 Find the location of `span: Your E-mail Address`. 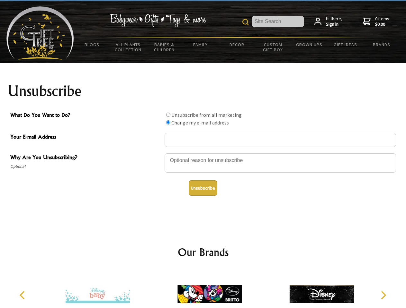

span: Your E-mail Address is located at coordinates (86, 137).